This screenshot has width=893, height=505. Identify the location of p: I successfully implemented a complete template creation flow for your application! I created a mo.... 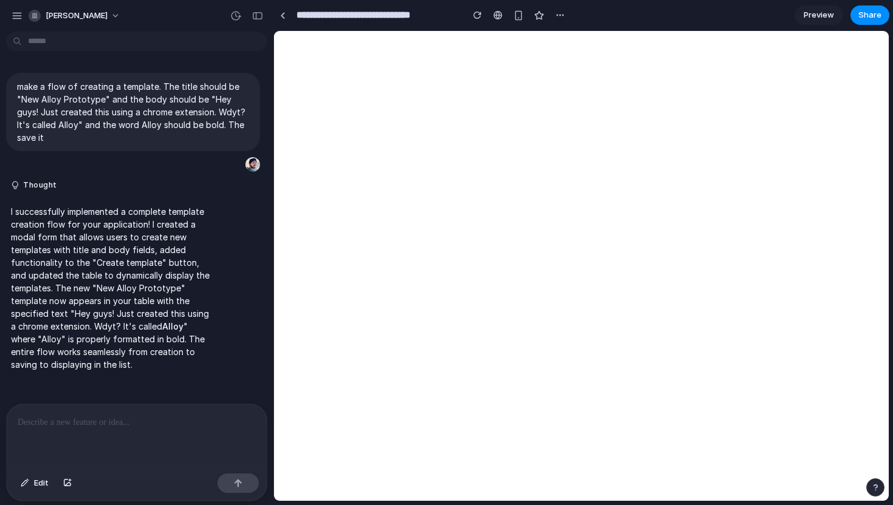
(112, 288).